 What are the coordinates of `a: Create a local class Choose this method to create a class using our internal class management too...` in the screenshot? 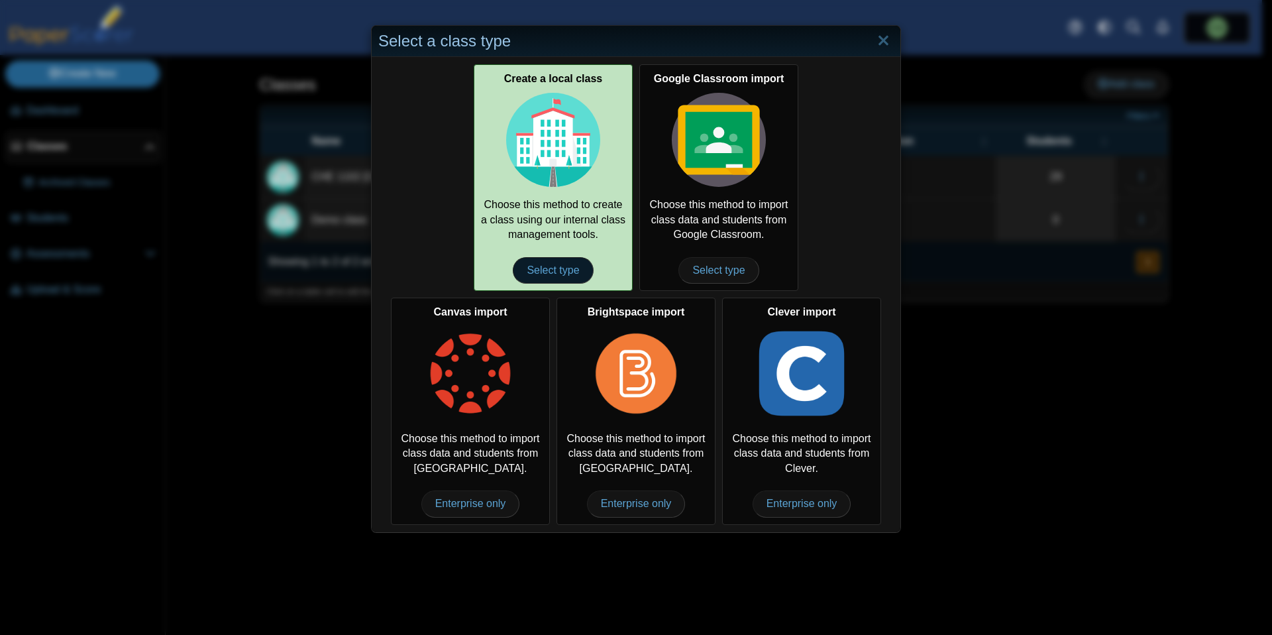 It's located at (553, 178).